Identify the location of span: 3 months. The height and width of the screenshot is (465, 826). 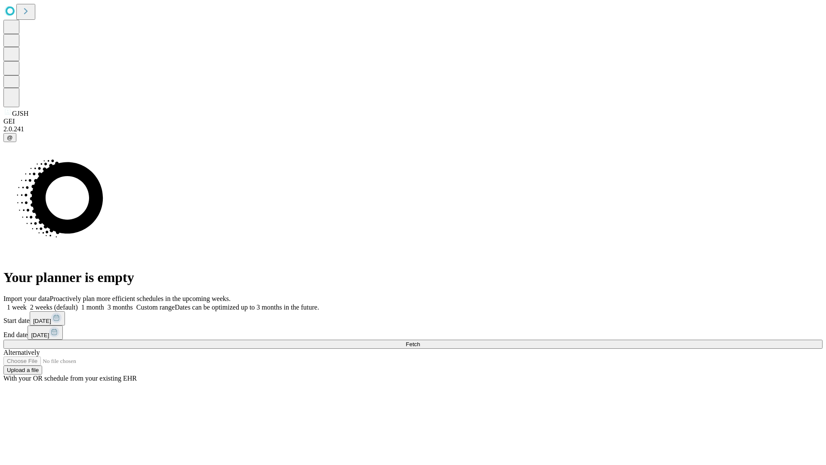
(120, 307).